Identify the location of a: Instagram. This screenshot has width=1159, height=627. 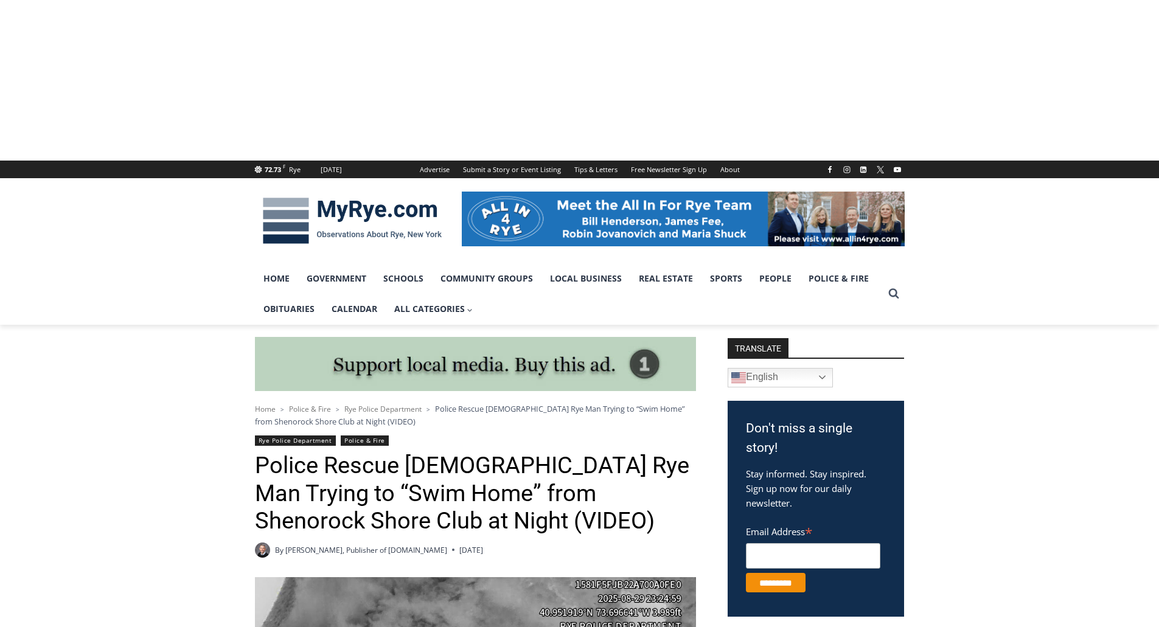
(847, 170).